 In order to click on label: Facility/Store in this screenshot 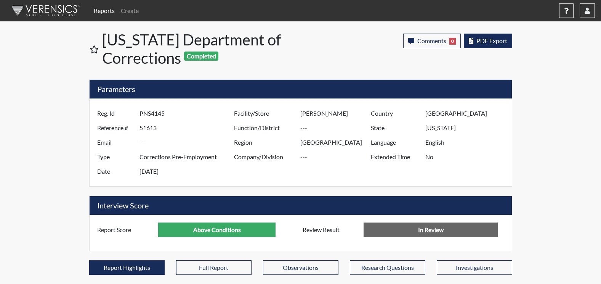, I will do `click(265, 113)`.